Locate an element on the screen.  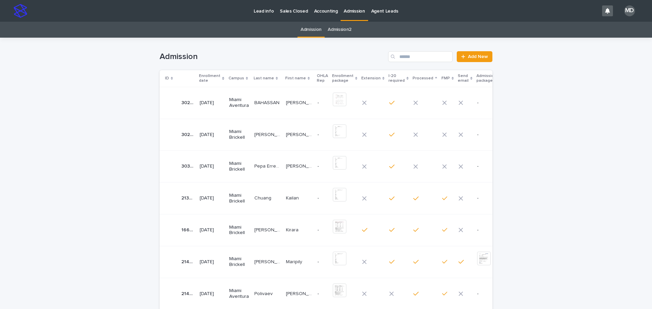
p: FMP is located at coordinates (446, 78).